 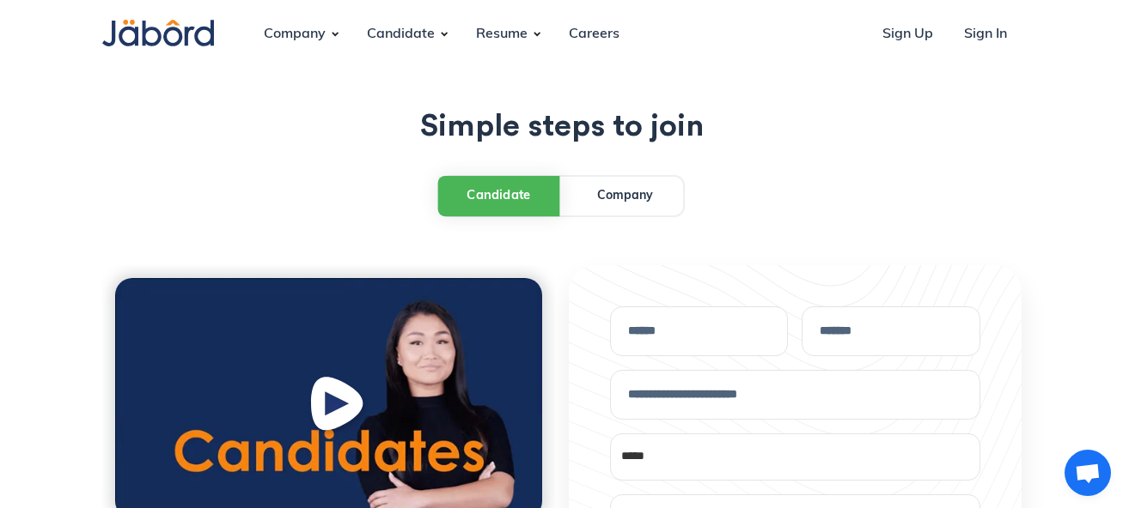 I want to click on a: Company, so click(x=624, y=196).